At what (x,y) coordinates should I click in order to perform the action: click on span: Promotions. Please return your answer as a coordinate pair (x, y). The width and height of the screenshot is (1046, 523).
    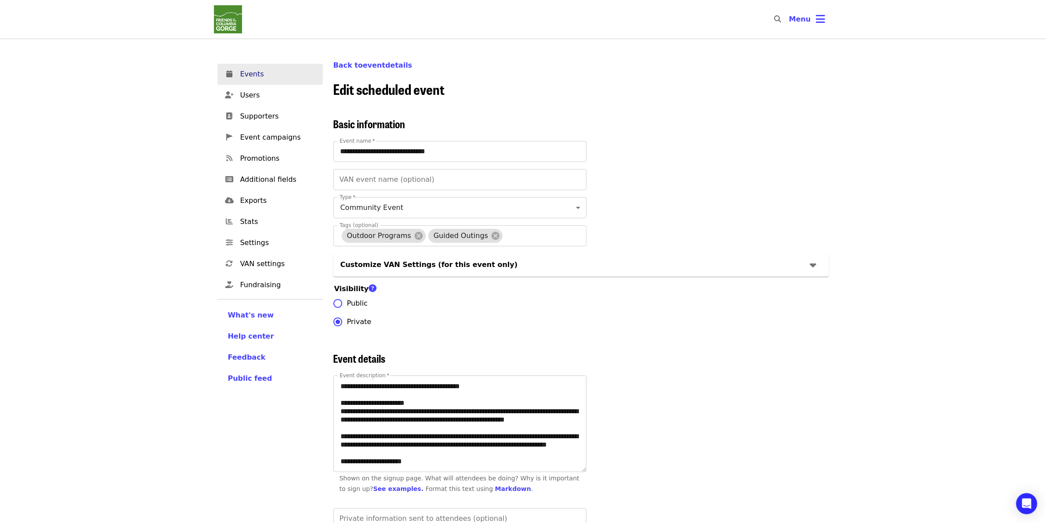
    Looking at the image, I should click on (278, 159).